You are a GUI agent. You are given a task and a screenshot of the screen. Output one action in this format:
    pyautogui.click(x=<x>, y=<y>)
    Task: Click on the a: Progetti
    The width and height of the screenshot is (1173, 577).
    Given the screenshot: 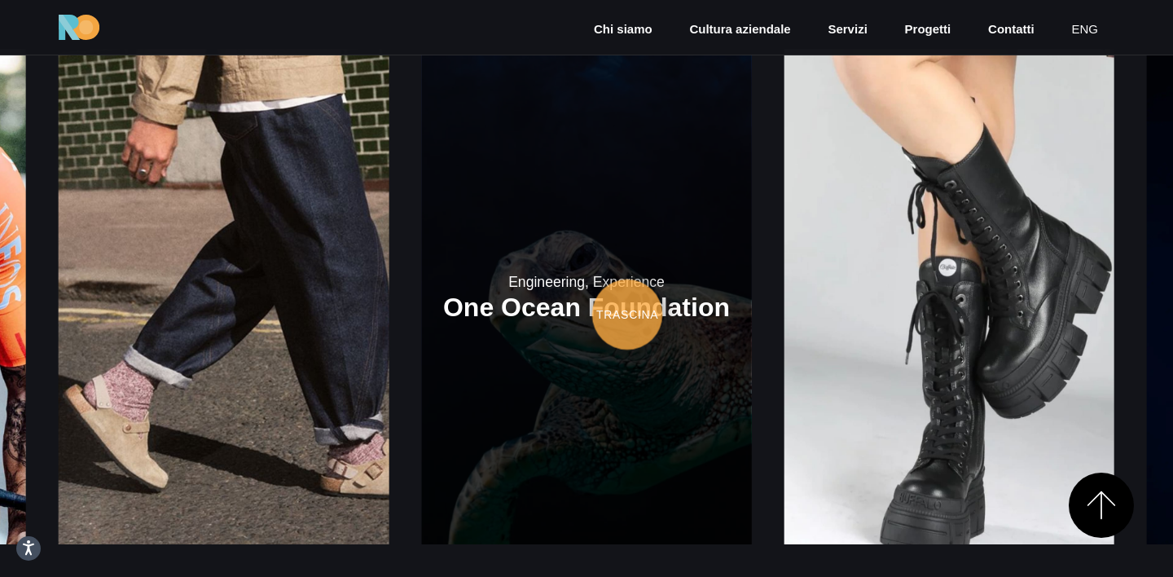 What is the action you would take?
    pyautogui.click(x=928, y=29)
    